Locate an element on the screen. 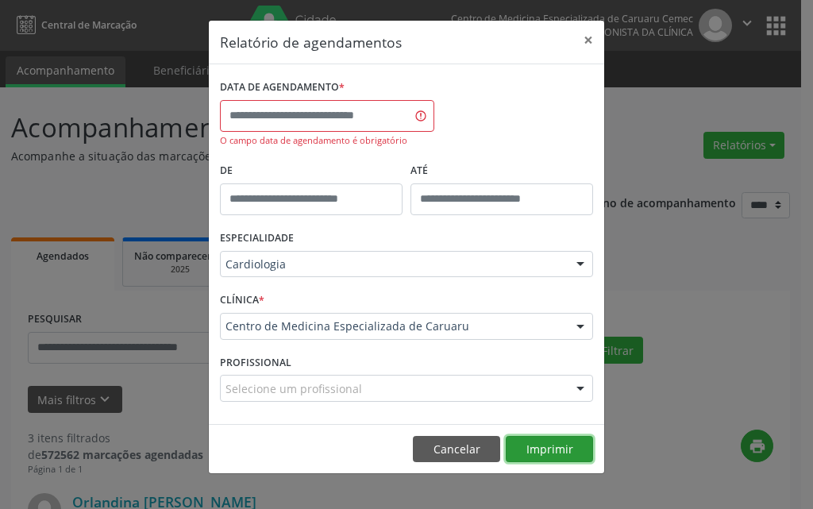 The image size is (813, 509). label: ESPECIALIDADE is located at coordinates (256, 238).